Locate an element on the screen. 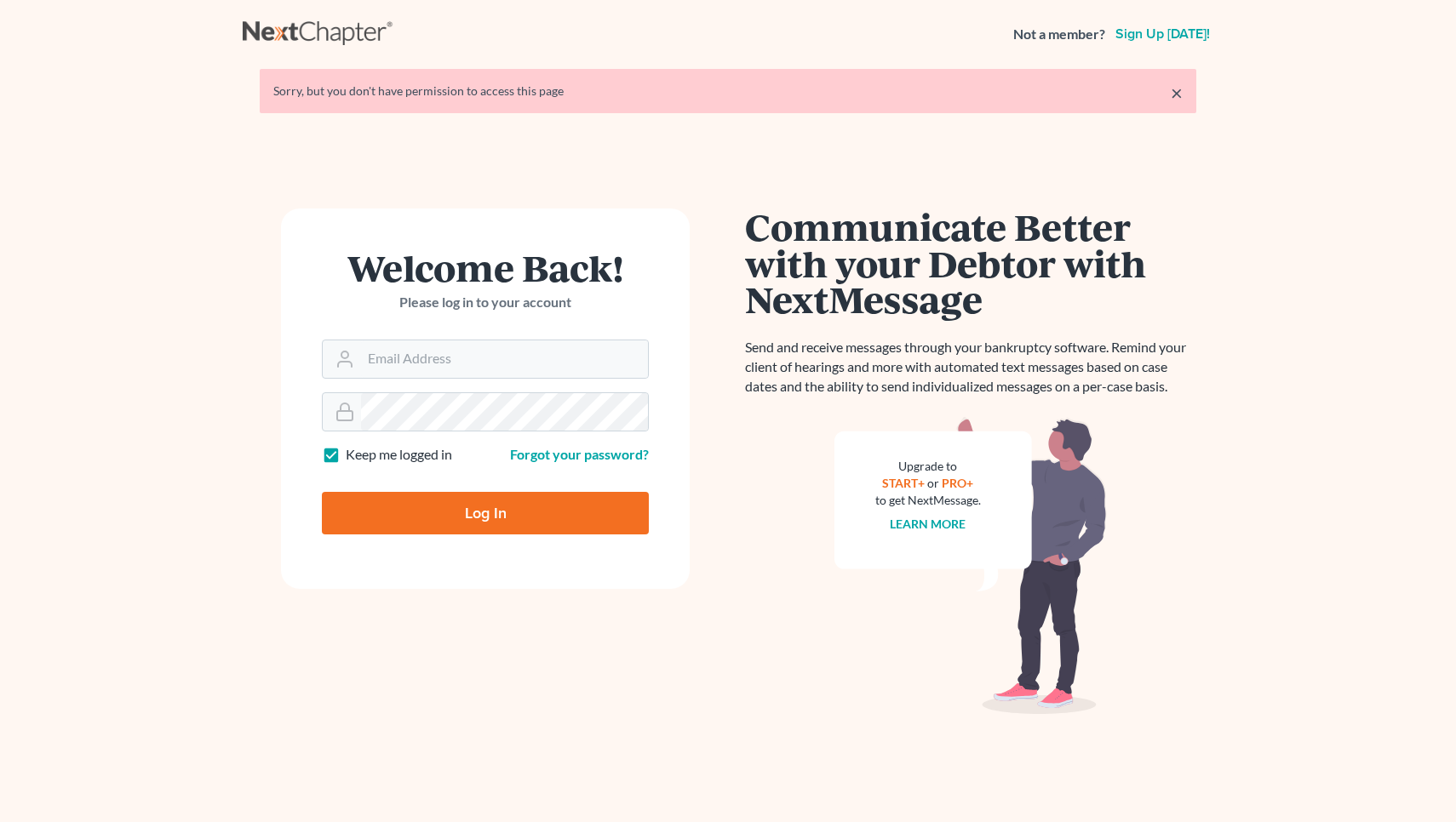  img: nextmessage_bg-59042aed3d76b12b5cd301f8e5b87938c9018125f34e5fa2b7a6b67550977c72.svg is located at coordinates (971, 567).